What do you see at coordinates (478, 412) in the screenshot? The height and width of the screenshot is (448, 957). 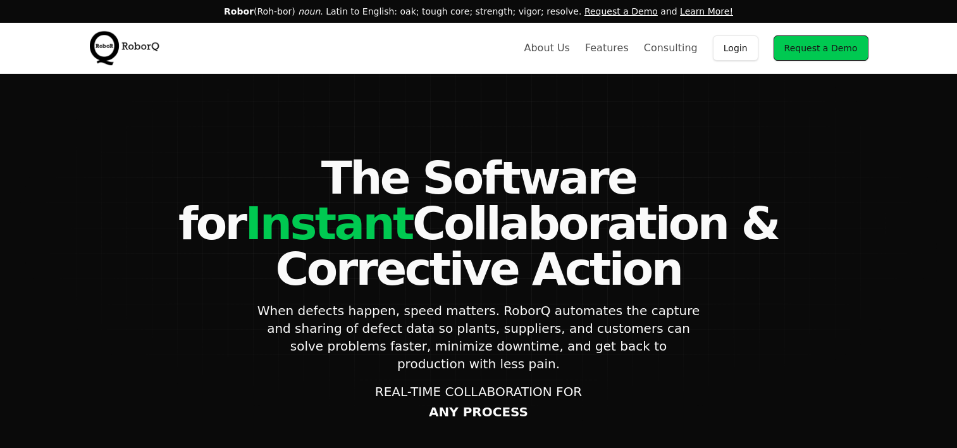 I see `span: ANY PROCESS` at bounding box center [478, 412].